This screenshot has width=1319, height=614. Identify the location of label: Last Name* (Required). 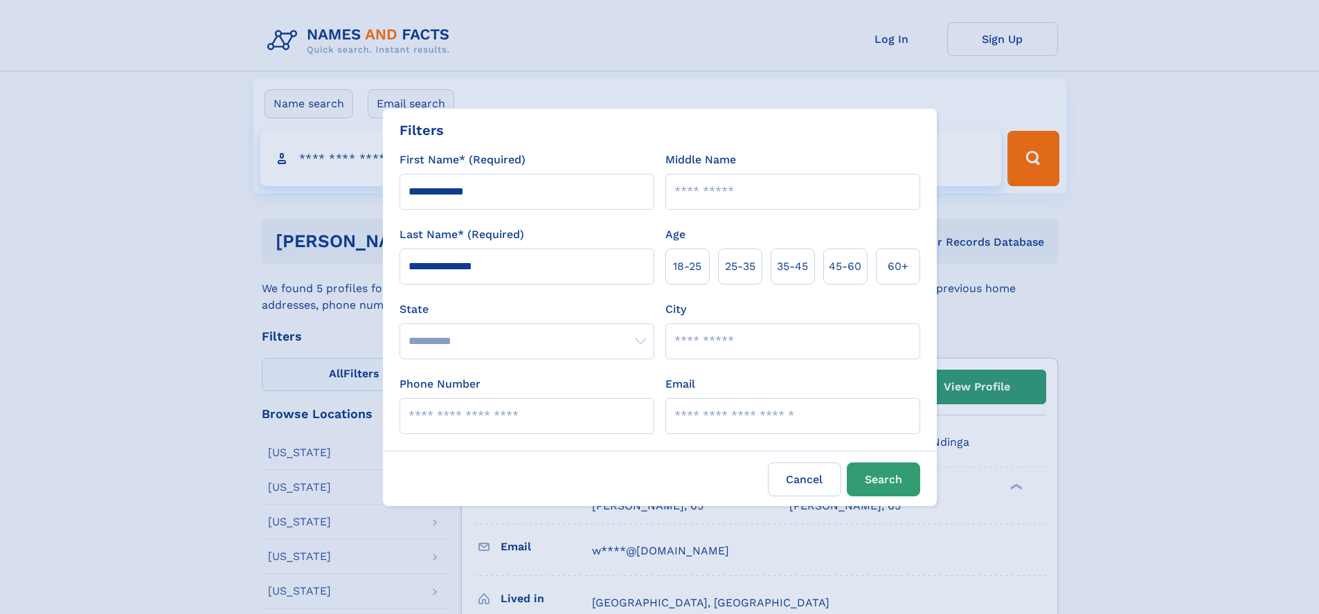
(462, 235).